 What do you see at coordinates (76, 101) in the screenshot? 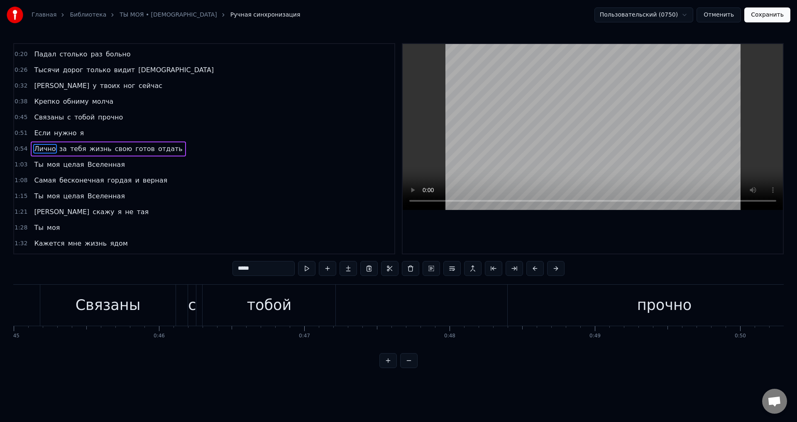
I see `span: обниму` at bounding box center [76, 101].